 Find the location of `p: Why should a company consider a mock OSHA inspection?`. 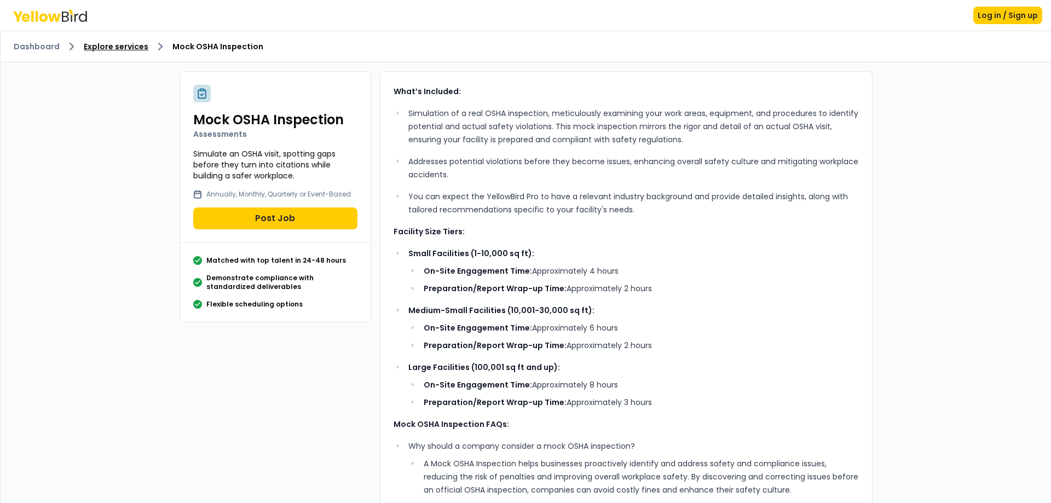

p: Why should a company consider a mock OSHA inspection? is located at coordinates (633, 446).